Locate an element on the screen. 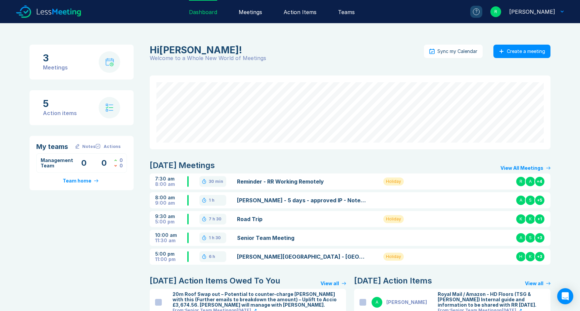 The height and width of the screenshot is (311, 580). div: Actions Closed this Week is located at coordinates (118, 160).